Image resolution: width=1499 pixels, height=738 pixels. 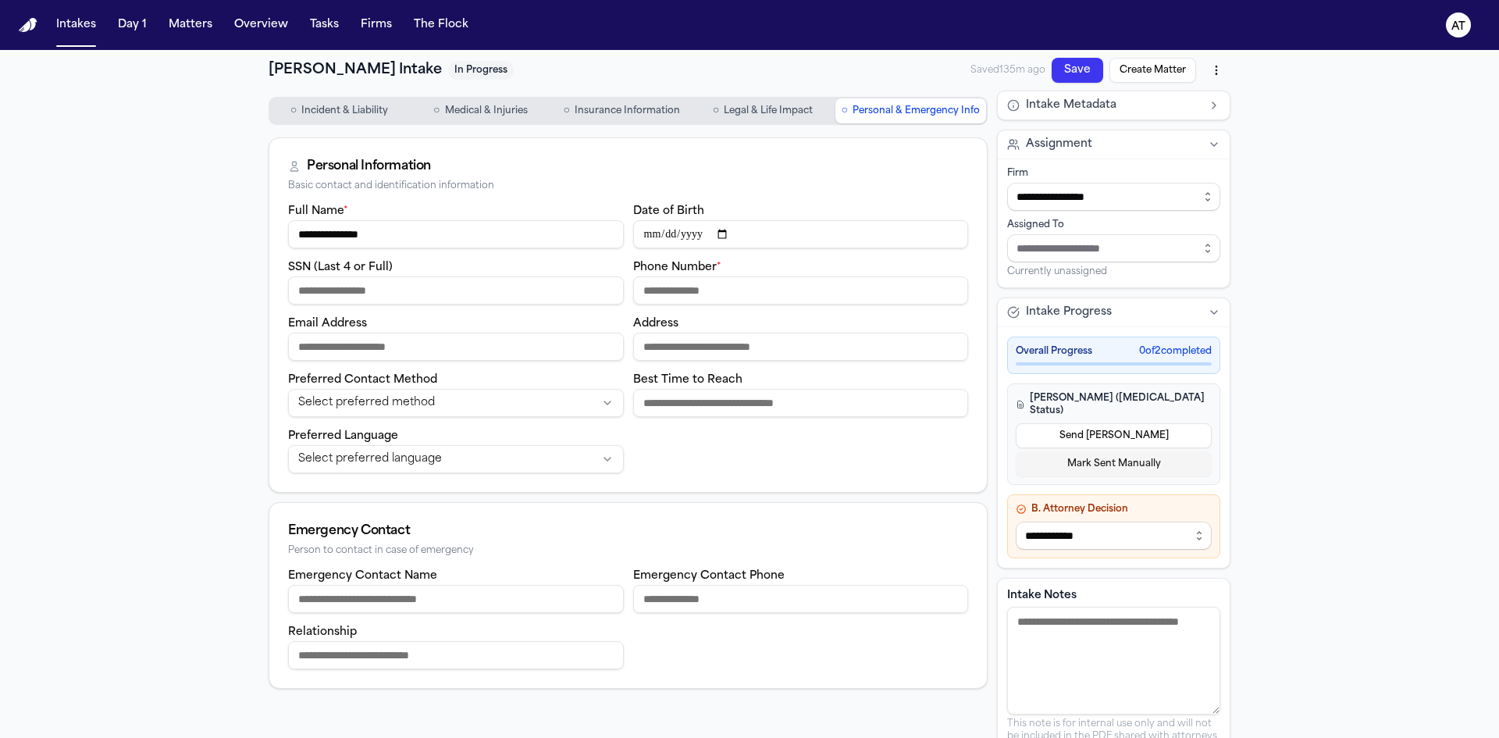 What do you see at coordinates (324, 25) in the screenshot?
I see `button: Tasks` at bounding box center [324, 25].